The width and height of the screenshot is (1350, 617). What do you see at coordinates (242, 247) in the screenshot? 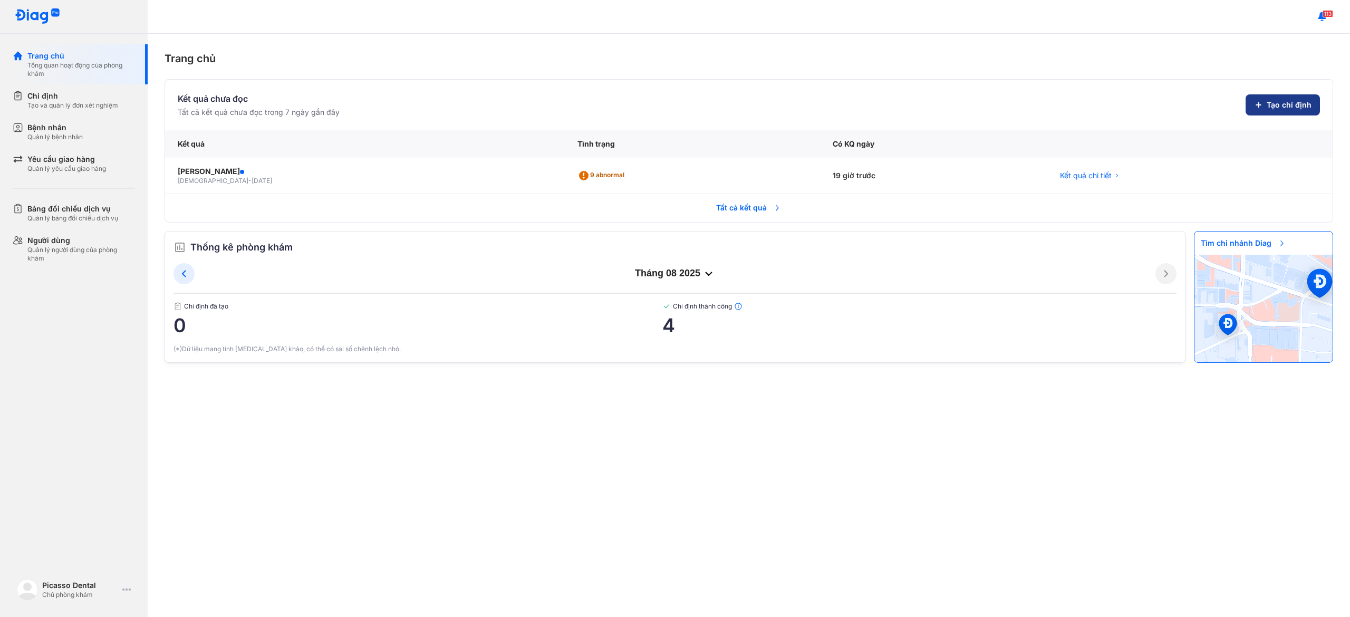
I see `span: Thống kê phòng khám` at bounding box center [242, 247].